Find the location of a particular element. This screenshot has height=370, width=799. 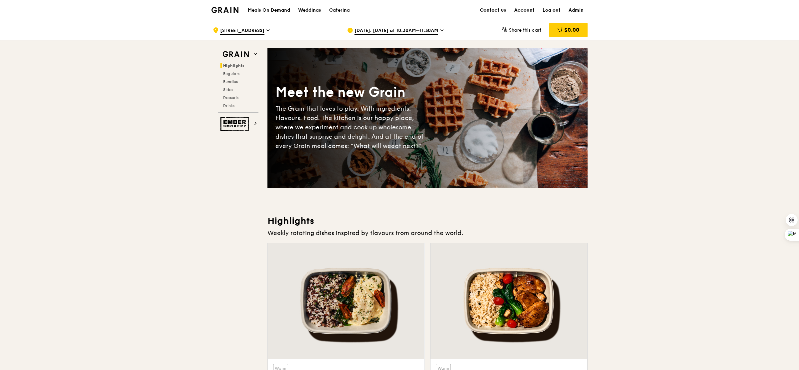

a: Account is located at coordinates (524, 10).